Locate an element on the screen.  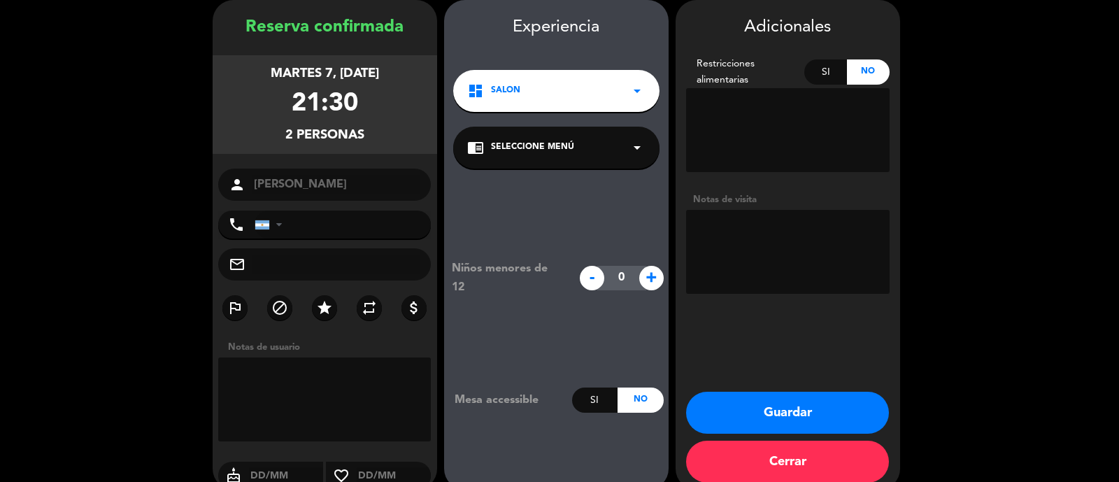
i: chrome_reader_mode is located at coordinates (475, 148).